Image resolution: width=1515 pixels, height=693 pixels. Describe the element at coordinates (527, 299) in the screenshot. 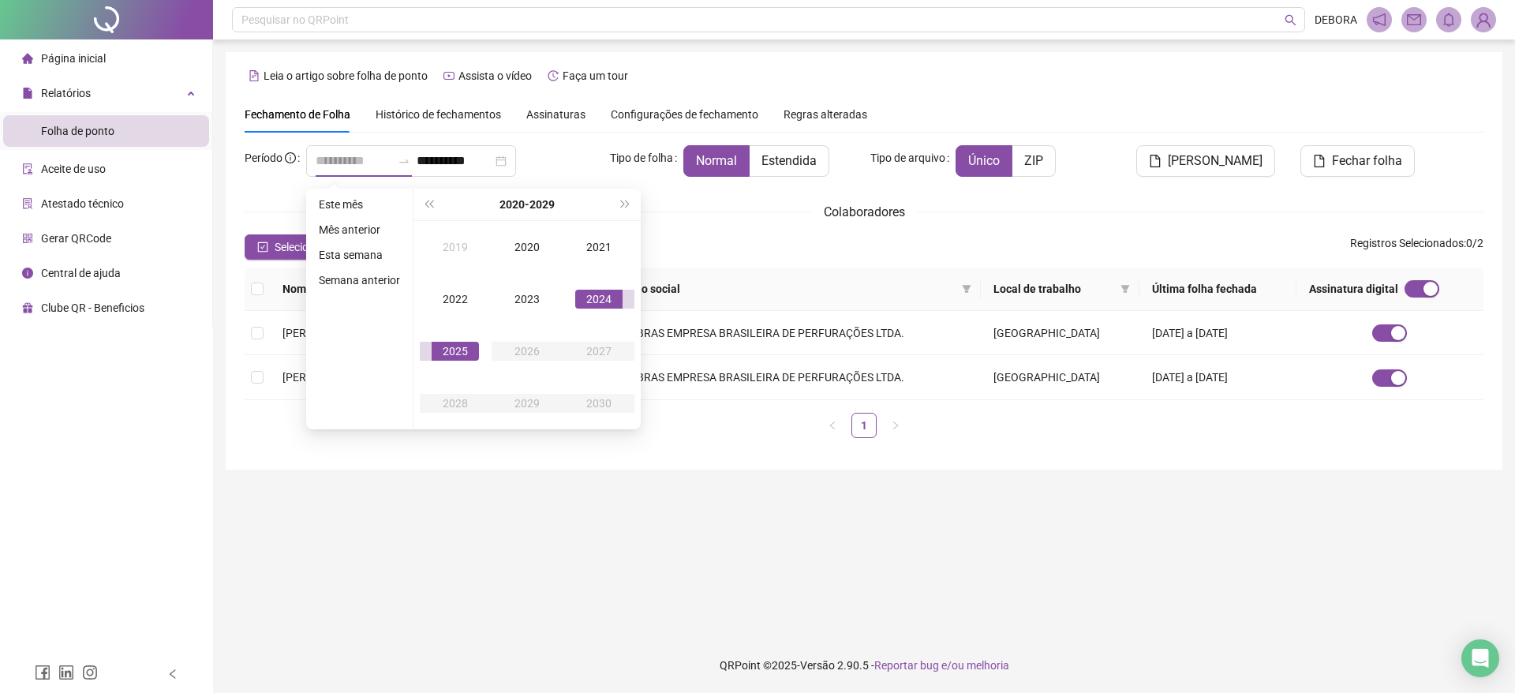

I see `div: 2023` at that location.